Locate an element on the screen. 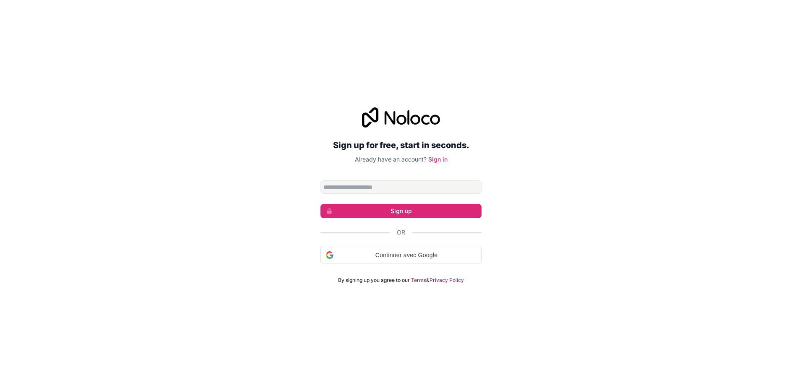 Image resolution: width=802 pixels, height=391 pixels. span: Continuer avec Google is located at coordinates (407, 255).